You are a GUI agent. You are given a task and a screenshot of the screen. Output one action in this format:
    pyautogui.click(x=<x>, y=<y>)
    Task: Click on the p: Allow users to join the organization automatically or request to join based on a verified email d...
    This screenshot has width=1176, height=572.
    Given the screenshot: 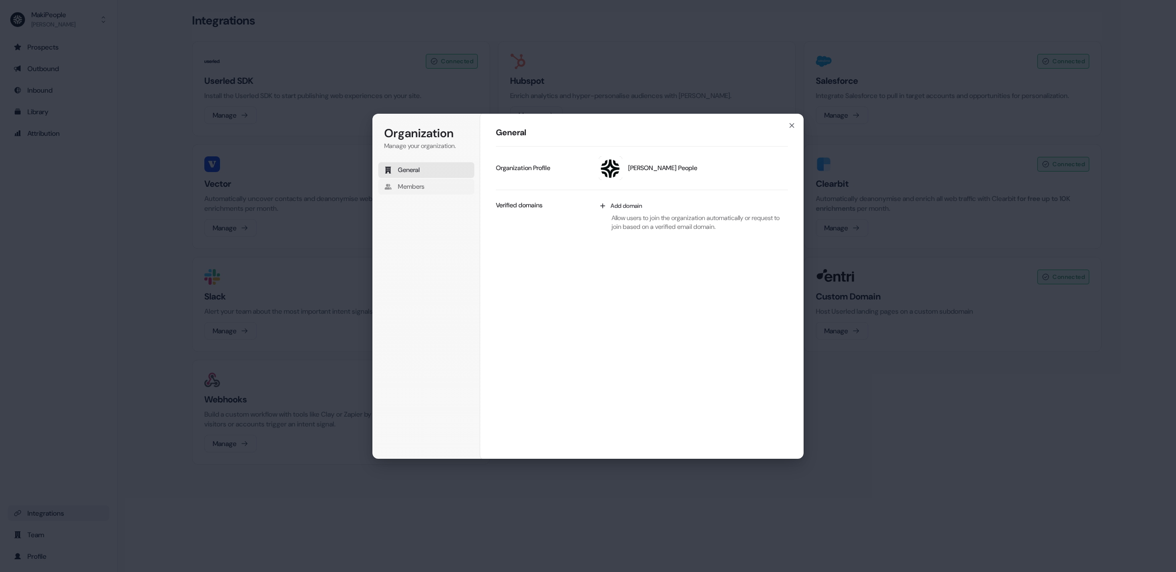 What is the action you would take?
    pyautogui.click(x=691, y=222)
    